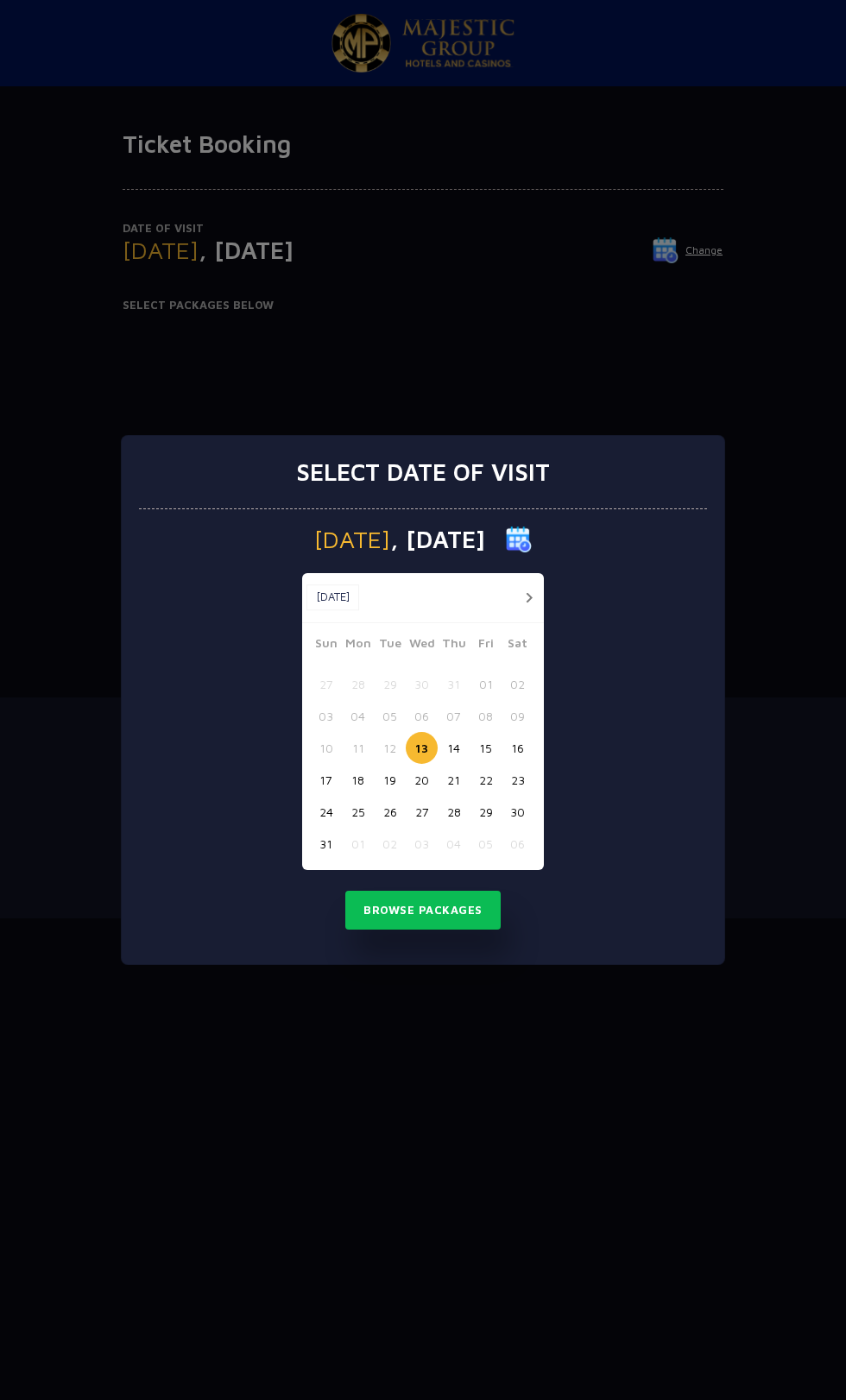 The height and width of the screenshot is (1400, 846). Describe the element at coordinates (423, 472) in the screenshot. I see `h3: Select date of visit` at that location.